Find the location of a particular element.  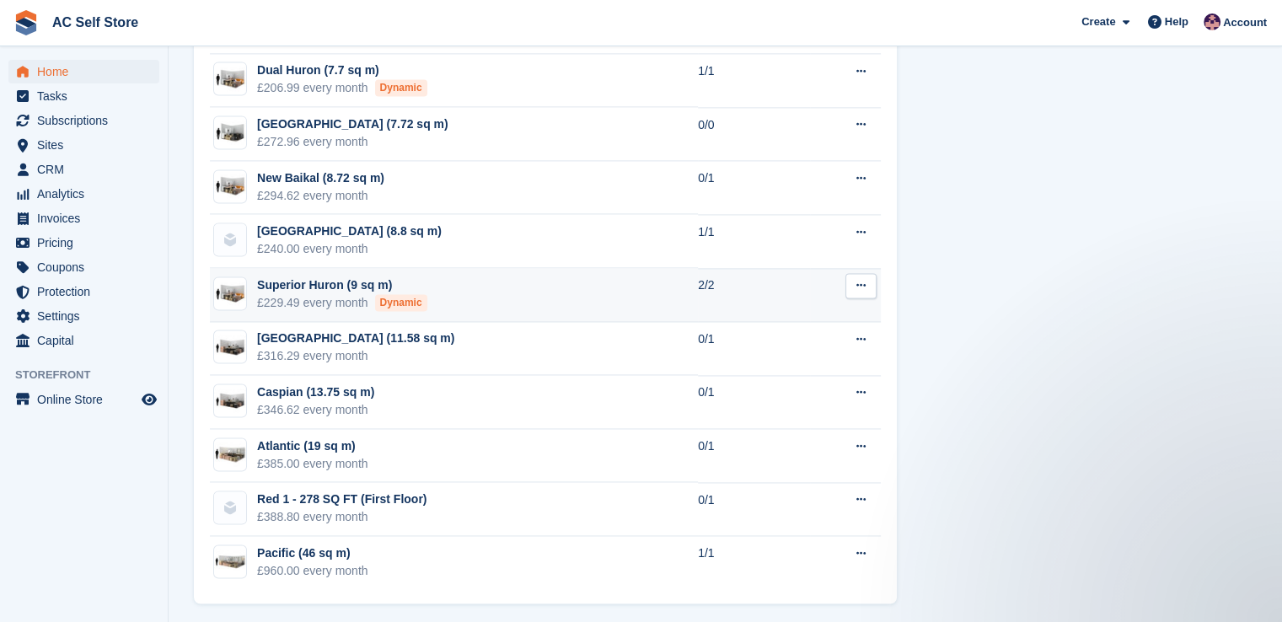

span: Home is located at coordinates (88, 72).